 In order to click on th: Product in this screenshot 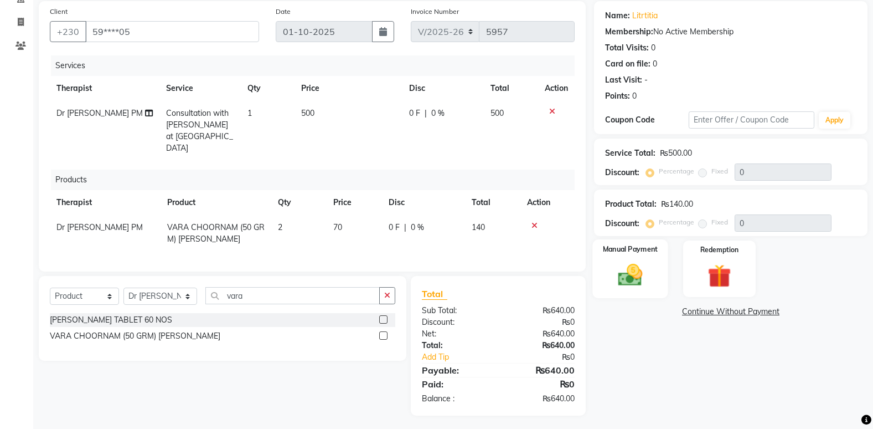, I will do `click(216, 202)`.